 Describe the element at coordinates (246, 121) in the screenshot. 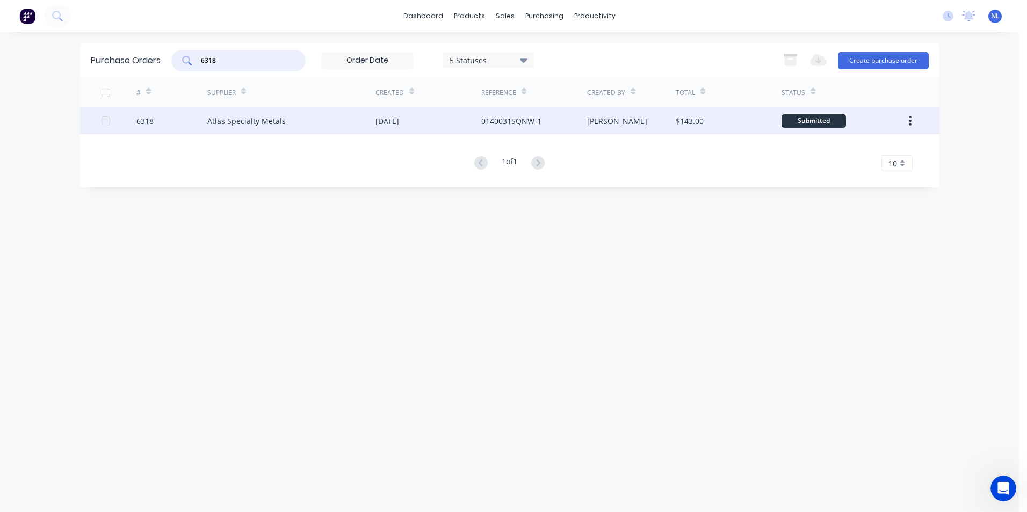

I see `div: Atlas Specialty Metals` at that location.